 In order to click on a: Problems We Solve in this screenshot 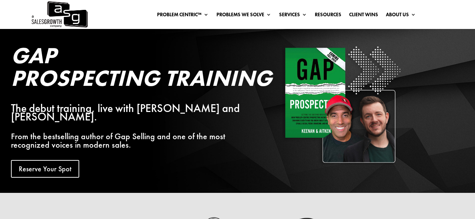, I will do `click(244, 16)`.